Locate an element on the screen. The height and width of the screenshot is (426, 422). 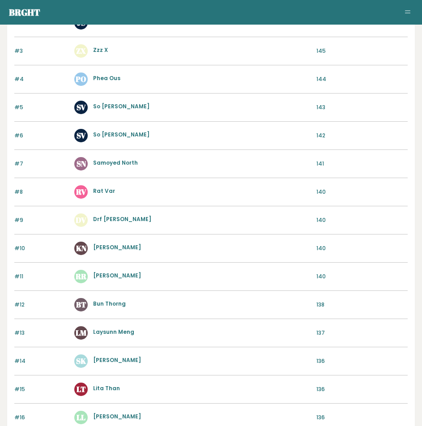
text: KN is located at coordinates (81, 248).